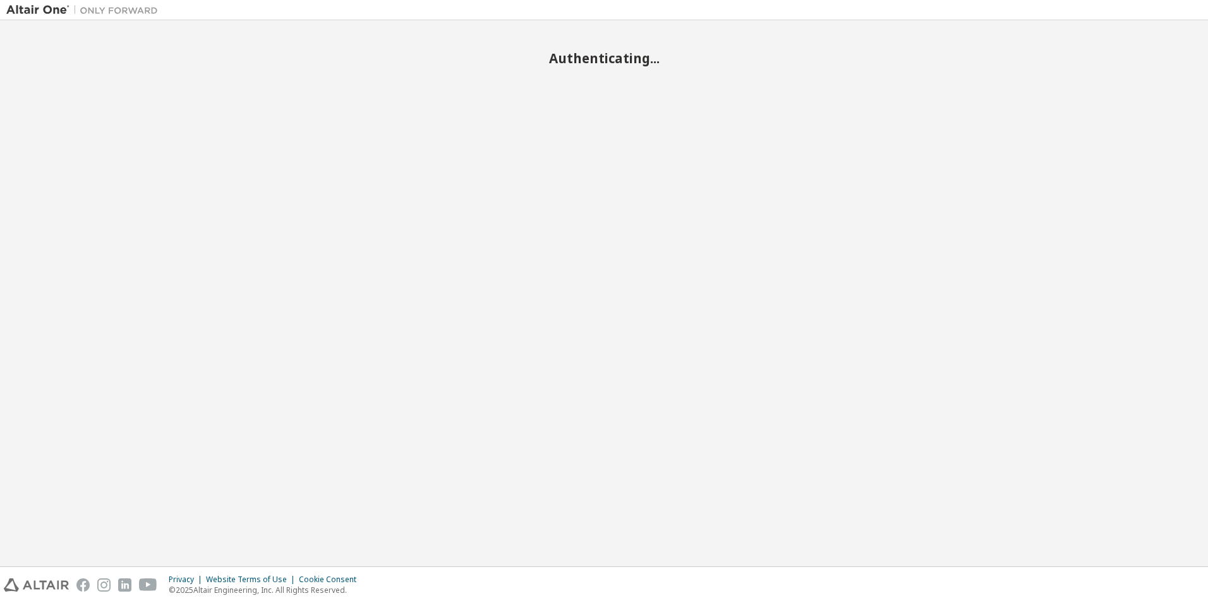  I want to click on img: Altair One, so click(85, 10).